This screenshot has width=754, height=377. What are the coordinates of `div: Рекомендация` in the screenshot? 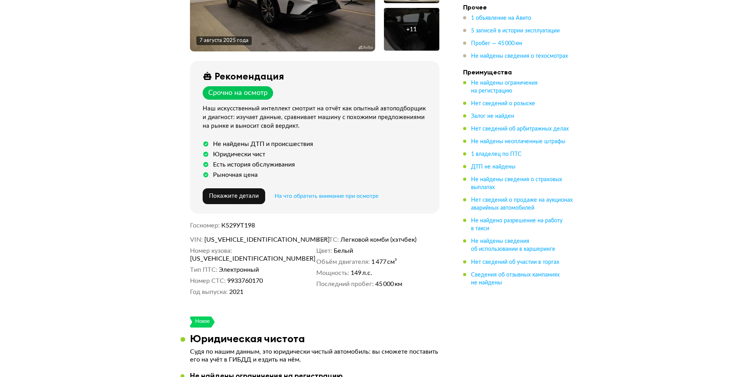 It's located at (249, 76).